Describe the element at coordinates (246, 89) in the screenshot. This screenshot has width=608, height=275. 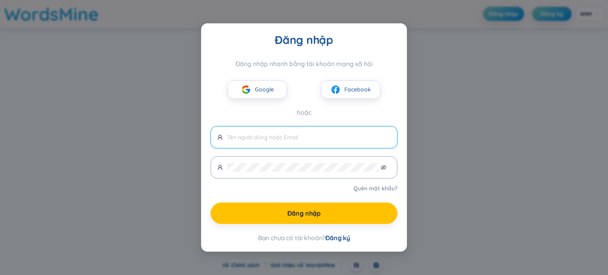
I see `img: Google` at that location.